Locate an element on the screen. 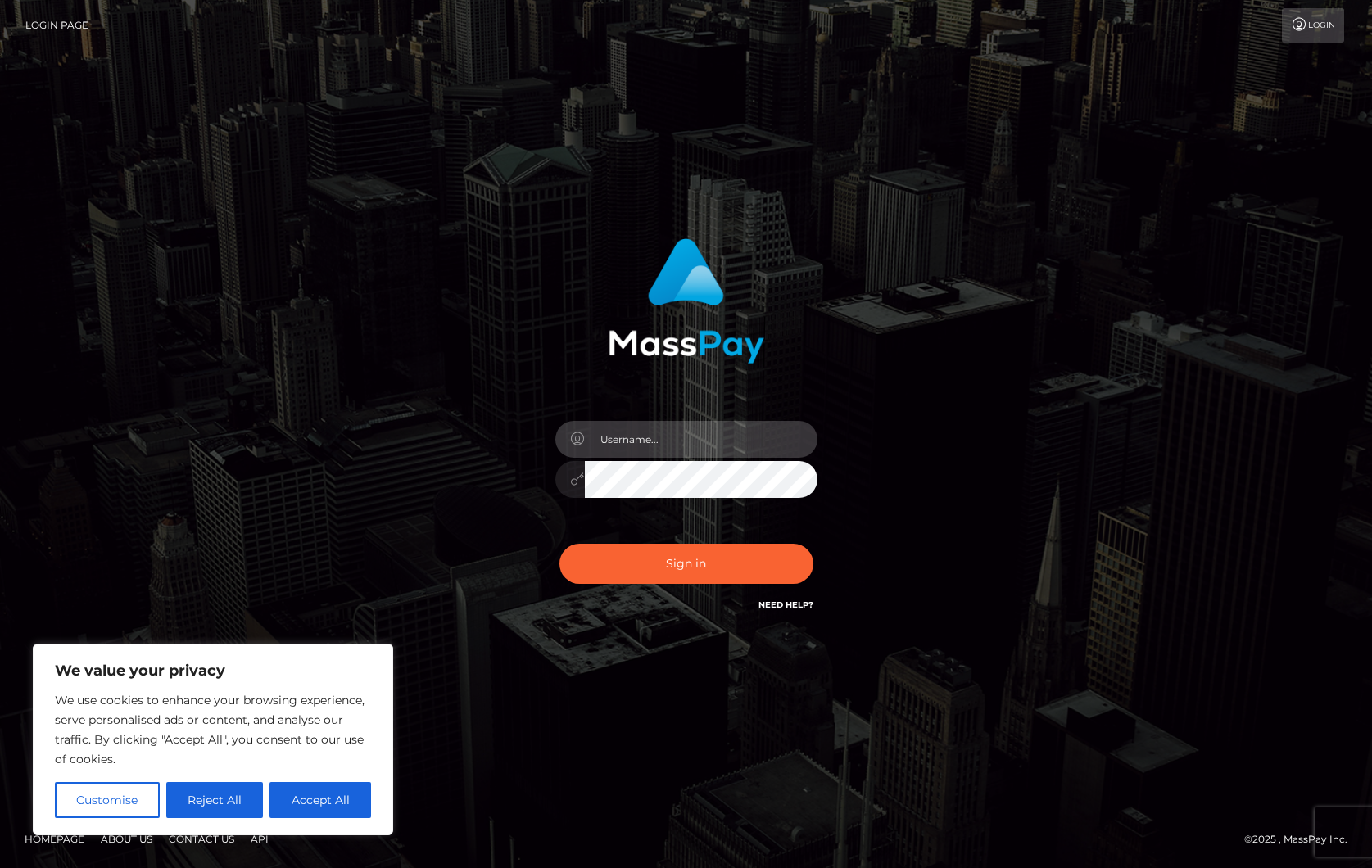 Image resolution: width=1372 pixels, height=868 pixels. a: Login is located at coordinates (1313, 25).